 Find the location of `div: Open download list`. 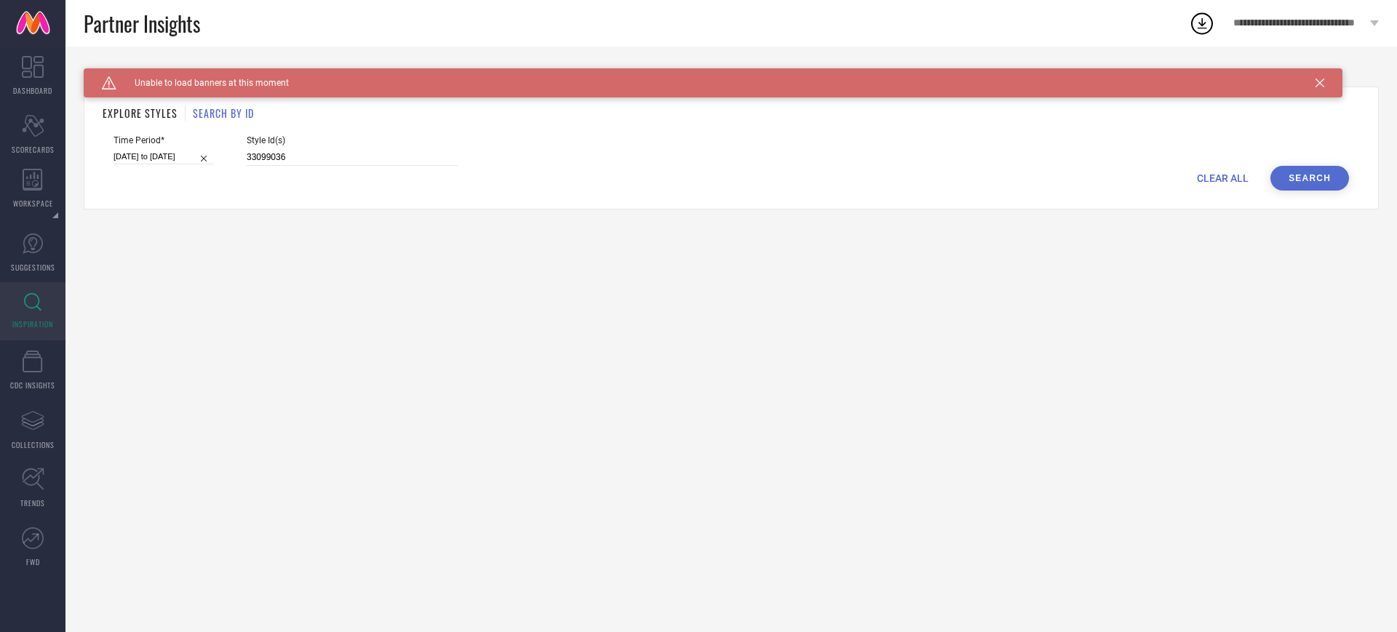

div: Open download list is located at coordinates (1202, 23).